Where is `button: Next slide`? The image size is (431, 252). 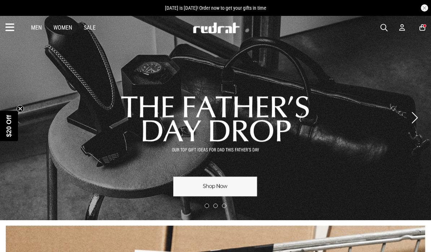 button: Next slide is located at coordinates (415, 118).